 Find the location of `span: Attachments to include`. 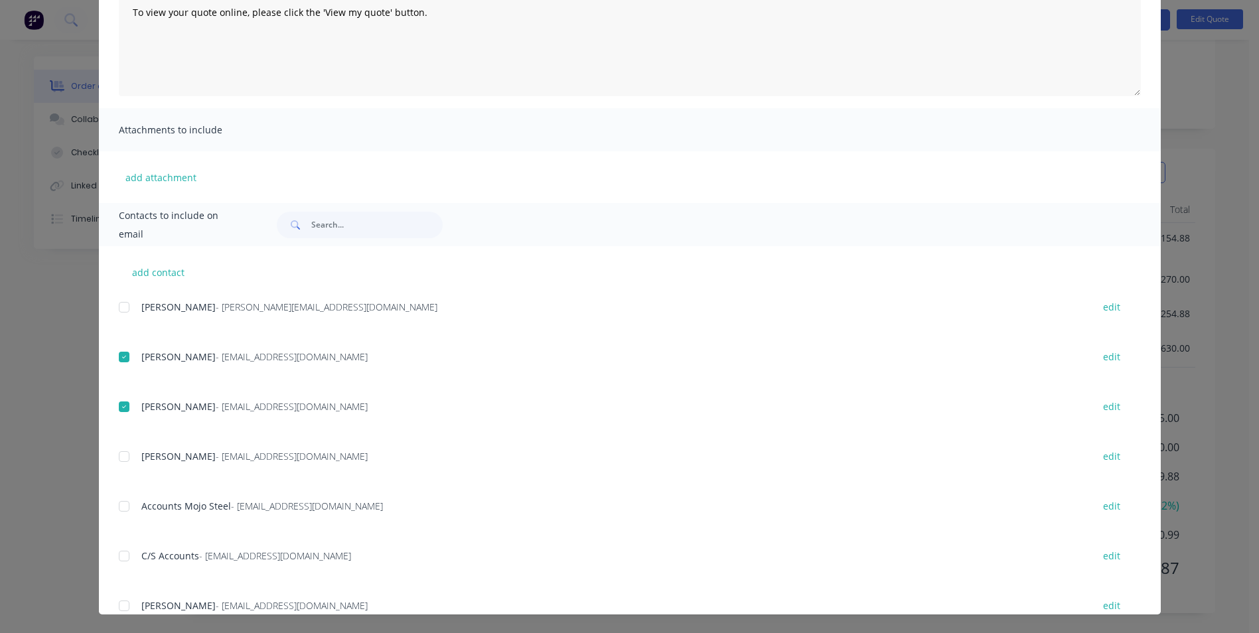

span: Attachments to include is located at coordinates (192, 130).